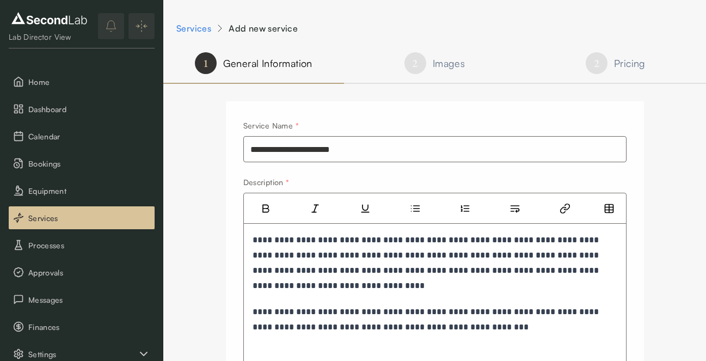 Image resolution: width=706 pixels, height=361 pixels. I want to click on button: notifications, so click(111, 26).